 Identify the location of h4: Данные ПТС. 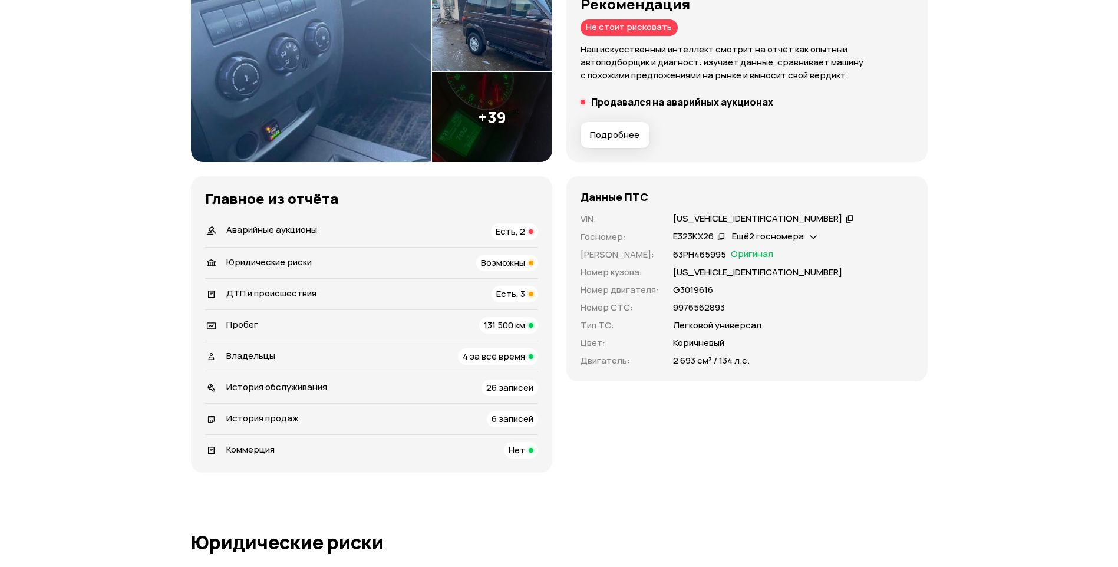
(614, 197).